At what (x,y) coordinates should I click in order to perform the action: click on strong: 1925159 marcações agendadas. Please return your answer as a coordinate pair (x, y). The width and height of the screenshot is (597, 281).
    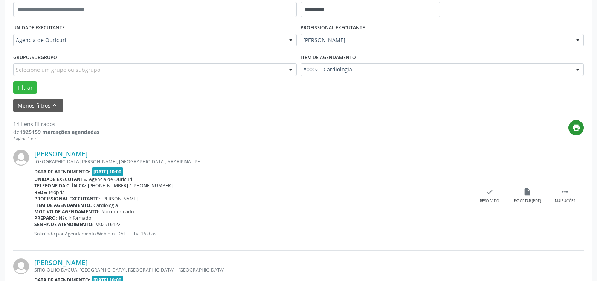
    Looking at the image, I should click on (59, 132).